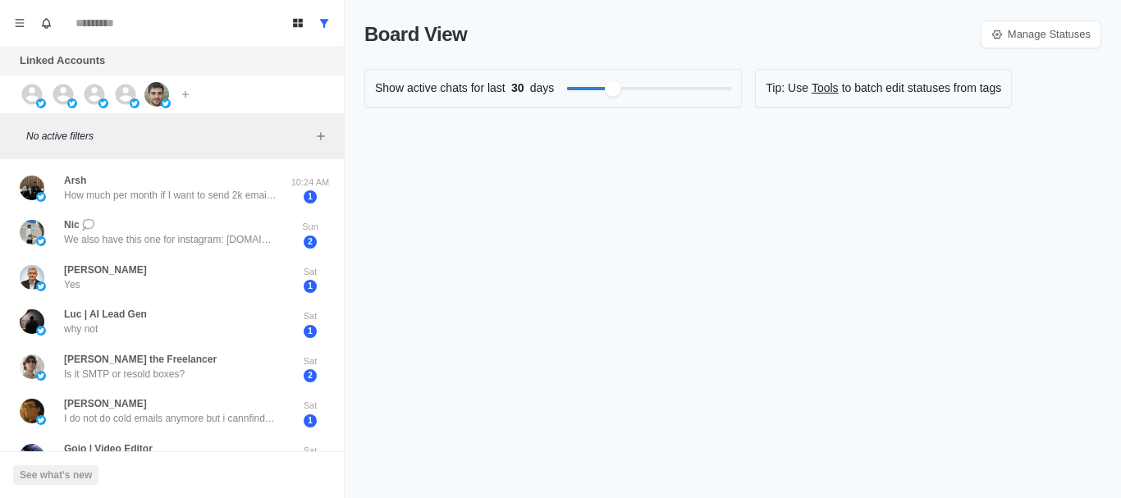 The image size is (1121, 498). What do you see at coordinates (825, 88) in the screenshot?
I see `a: Tools` at bounding box center [825, 88].